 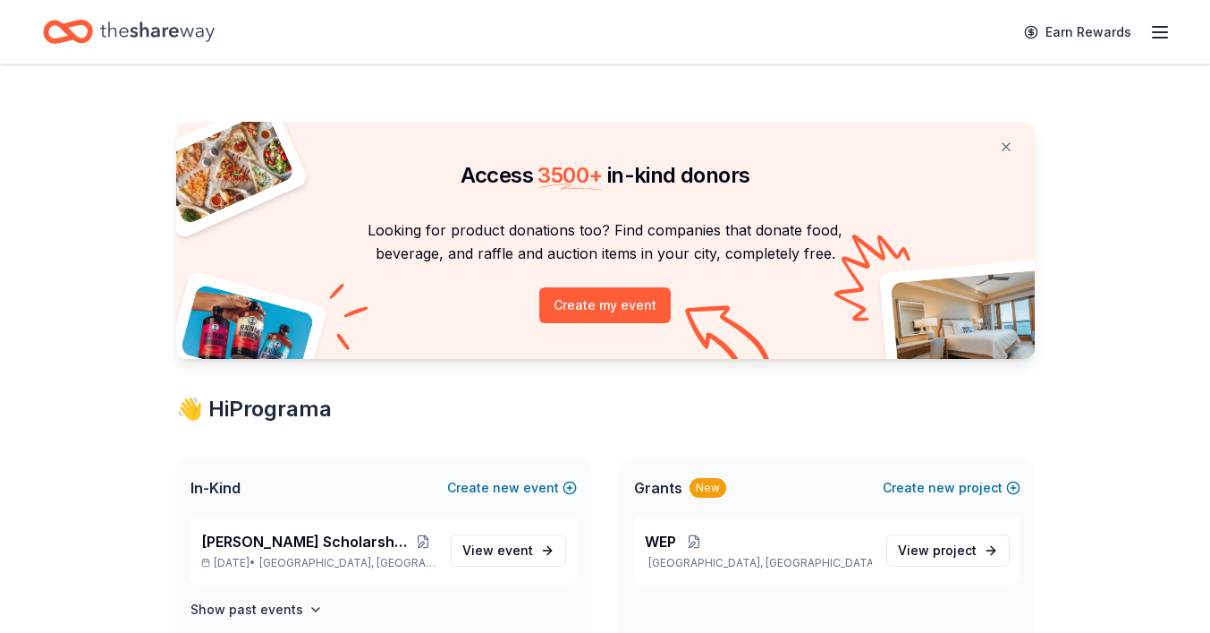 I want to click on button: Create my event, so click(x=605, y=305).